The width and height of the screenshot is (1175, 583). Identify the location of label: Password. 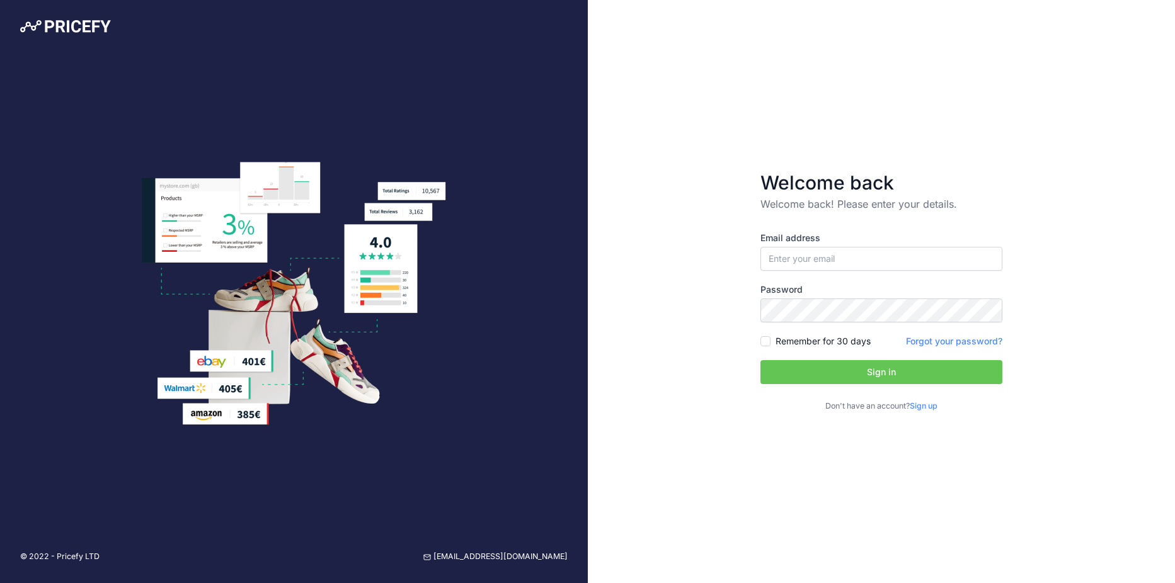
(881, 290).